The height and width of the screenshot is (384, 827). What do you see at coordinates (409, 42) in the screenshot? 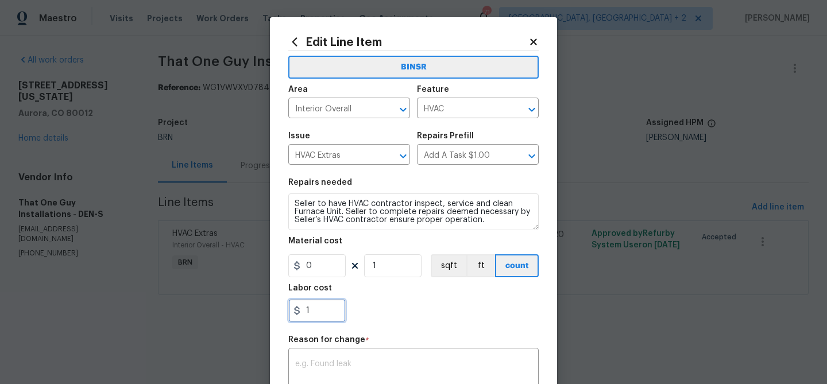
I see `h2: Edit Line Item` at bounding box center [409, 42].